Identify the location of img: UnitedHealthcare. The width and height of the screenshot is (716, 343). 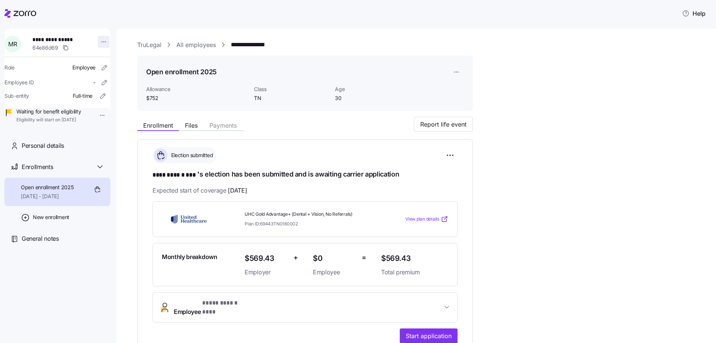
(189, 219).